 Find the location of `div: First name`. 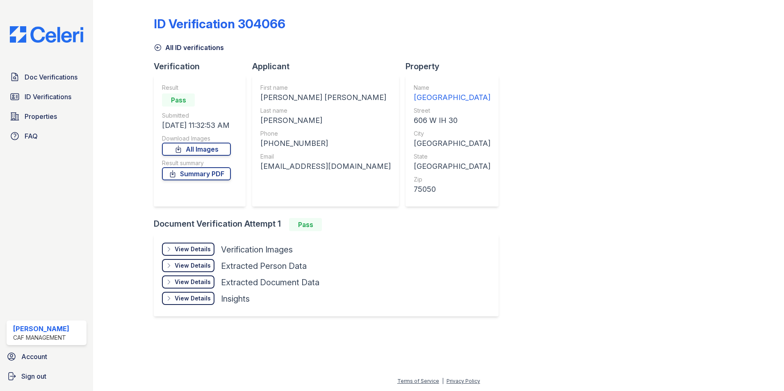

div: First name is located at coordinates (326, 88).